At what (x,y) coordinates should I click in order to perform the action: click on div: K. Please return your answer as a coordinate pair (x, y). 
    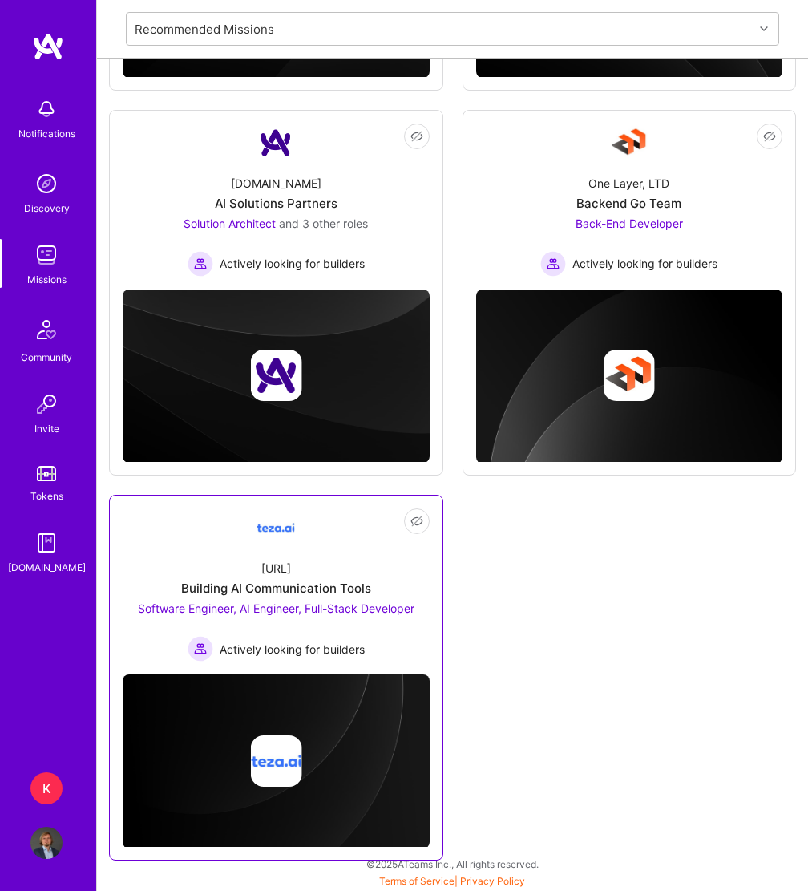
    Looking at the image, I should click on (47, 788).